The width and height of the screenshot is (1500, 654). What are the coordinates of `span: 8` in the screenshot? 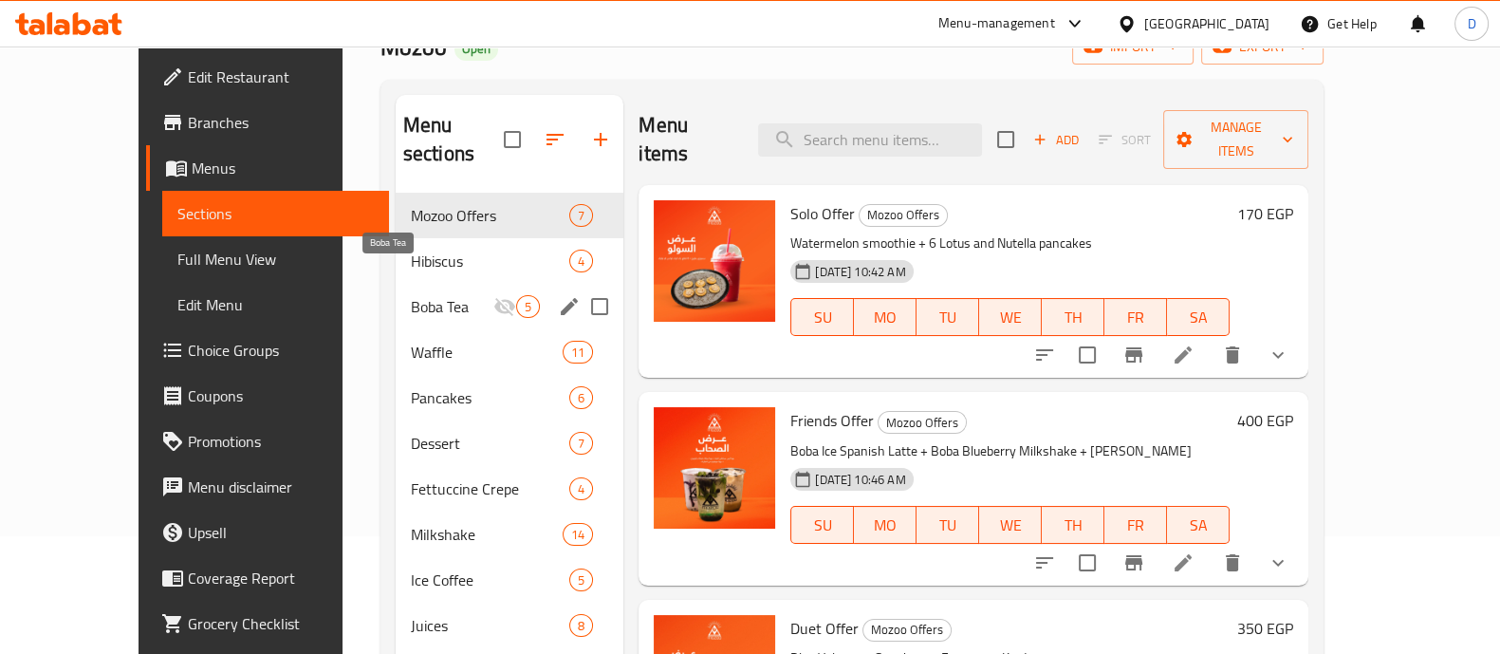 It's located at (581, 625).